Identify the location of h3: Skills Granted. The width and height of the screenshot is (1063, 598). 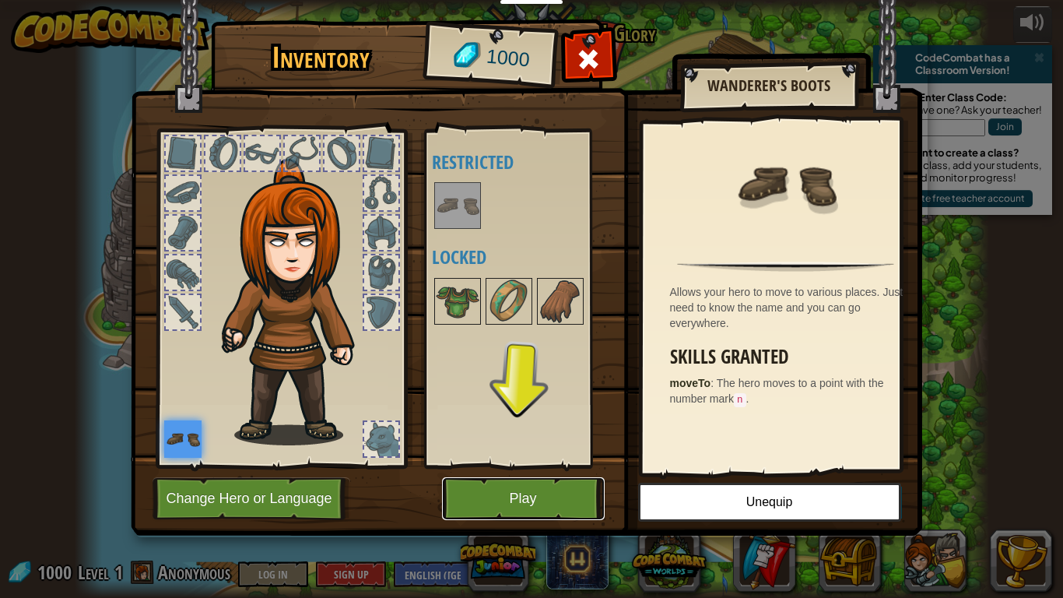
(790, 356).